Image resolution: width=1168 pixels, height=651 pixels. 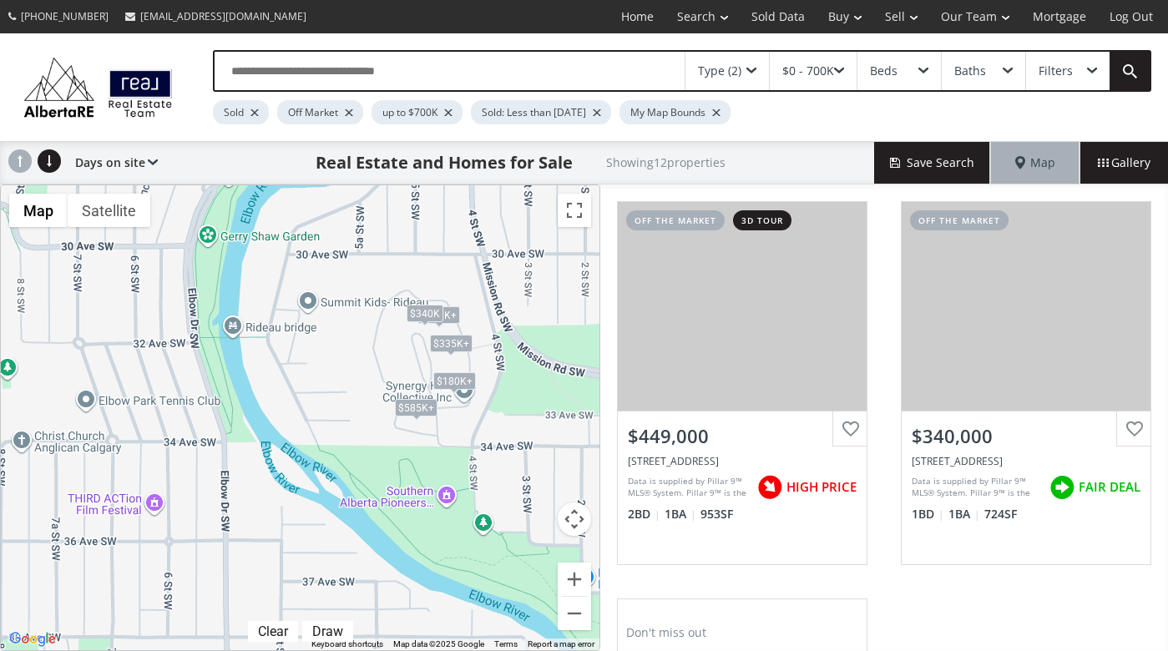 What do you see at coordinates (666, 162) in the screenshot?
I see `h2: Showing 12 properties` at bounding box center [666, 162].